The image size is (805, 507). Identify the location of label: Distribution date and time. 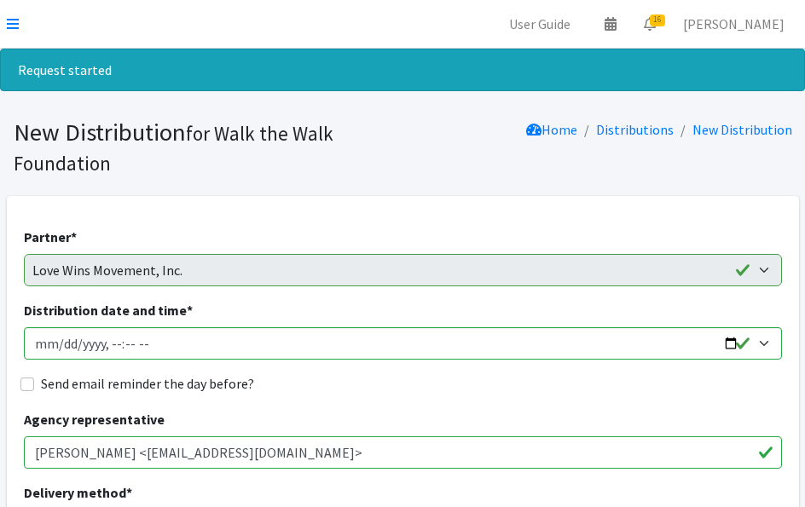
(108, 310).